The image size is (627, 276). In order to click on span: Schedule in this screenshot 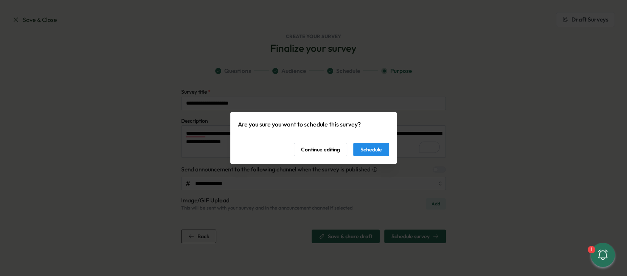, I will do `click(371, 150)`.